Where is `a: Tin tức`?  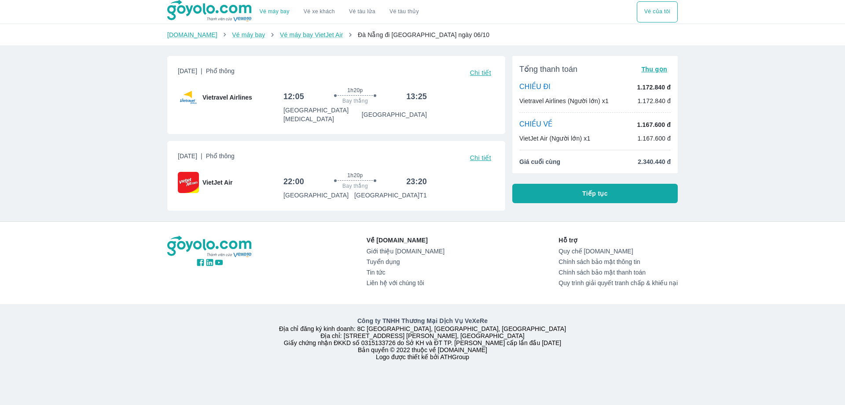 a: Tin tức is located at coordinates (405, 272).